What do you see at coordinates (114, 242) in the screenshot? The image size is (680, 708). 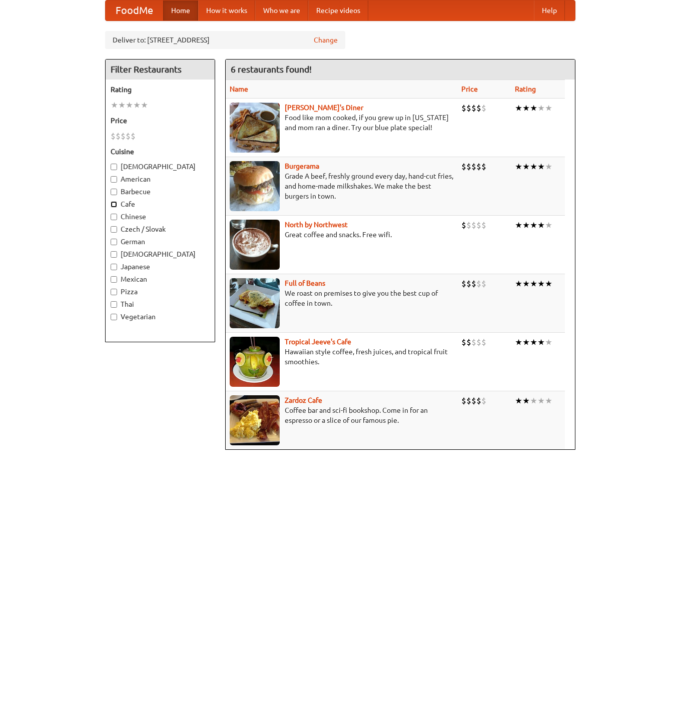 I see `input: German` at bounding box center [114, 242].